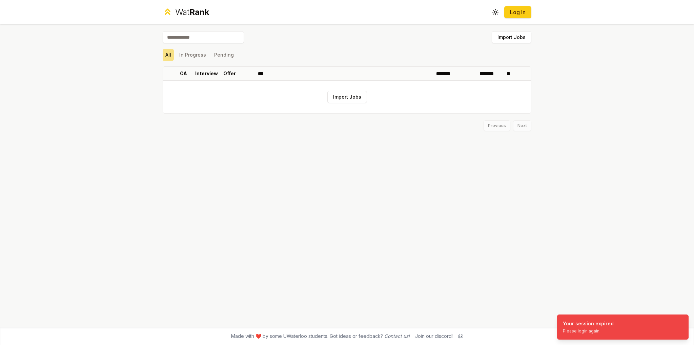  I want to click on p: OA, so click(183, 74).